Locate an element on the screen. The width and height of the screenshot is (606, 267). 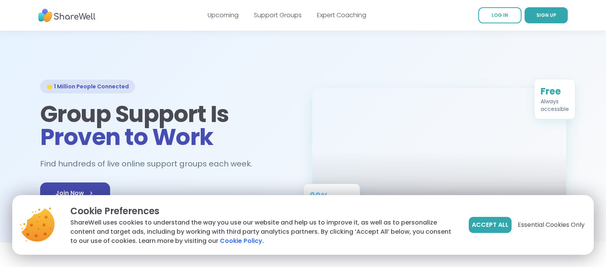
div: 90% is located at coordinates (331, 196).